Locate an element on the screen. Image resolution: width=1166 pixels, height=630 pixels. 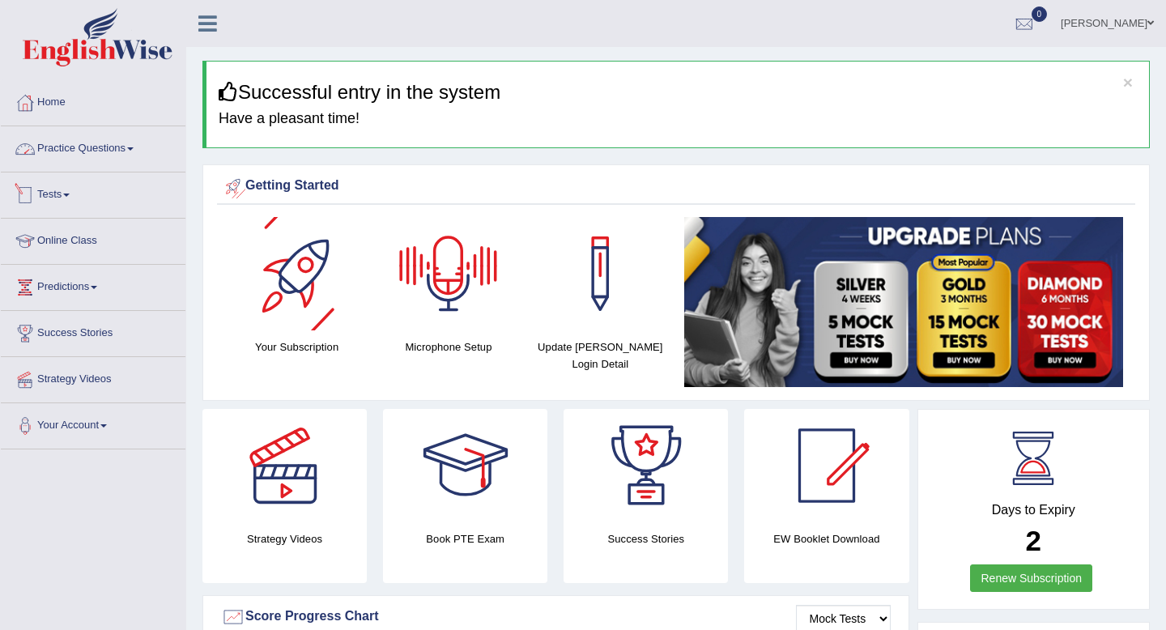
h3: Successful entry in the system is located at coordinates (677, 92).